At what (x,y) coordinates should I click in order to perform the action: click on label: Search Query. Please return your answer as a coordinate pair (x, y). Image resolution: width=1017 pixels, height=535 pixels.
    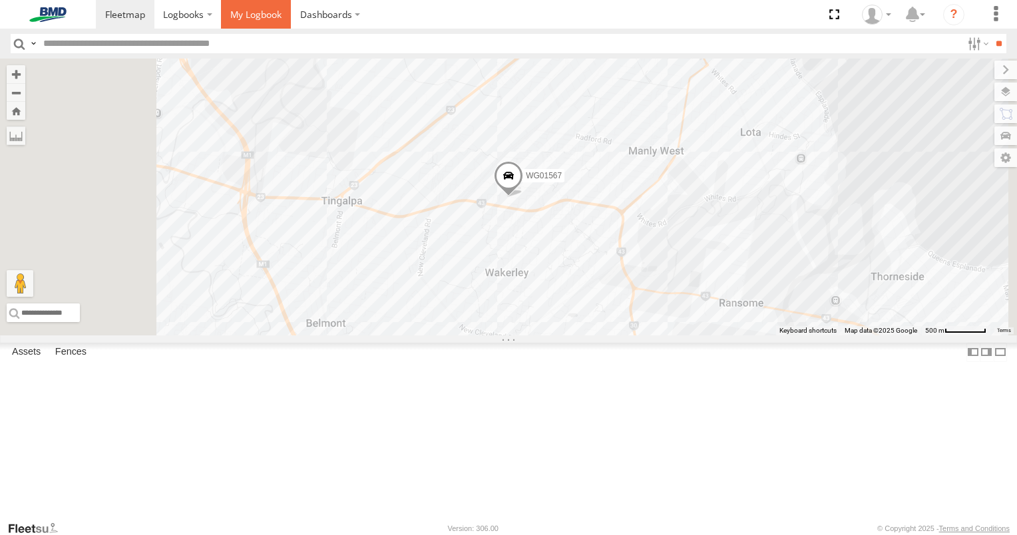
    Looking at the image, I should click on (33, 43).